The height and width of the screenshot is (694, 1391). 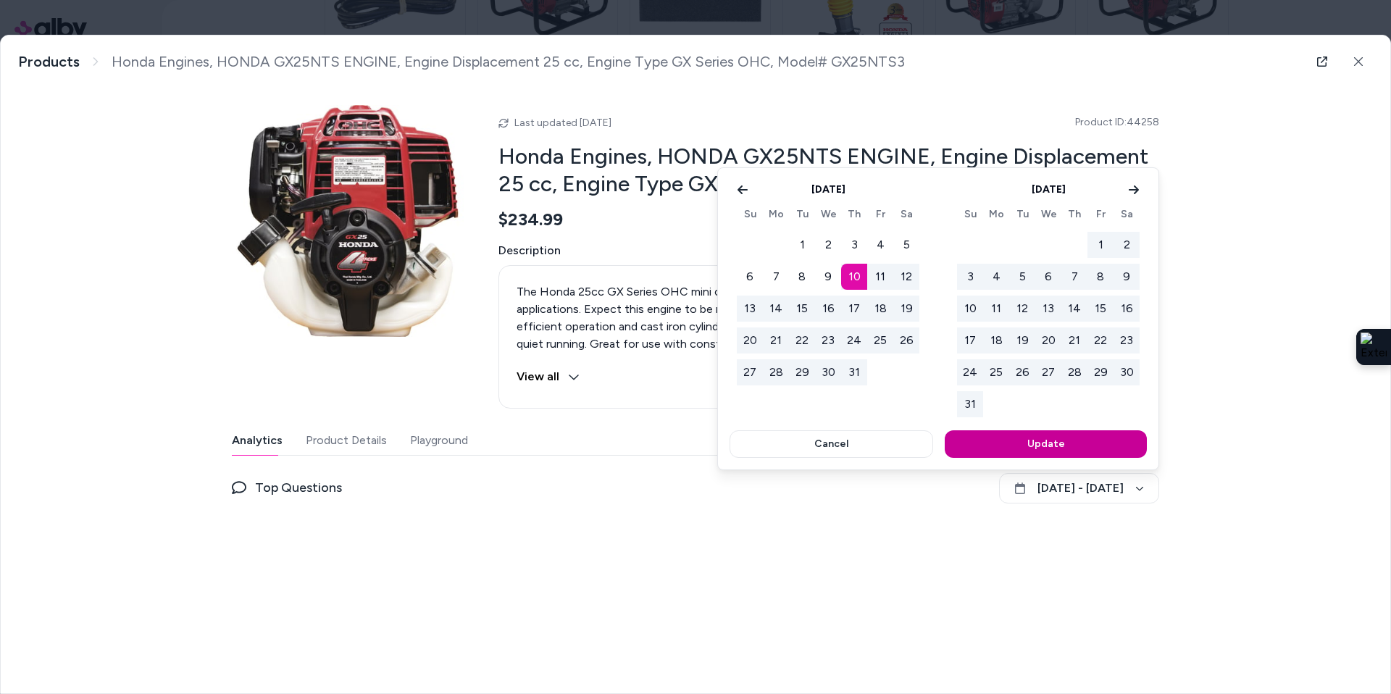 I want to click on button: Cancel, so click(x=831, y=444).